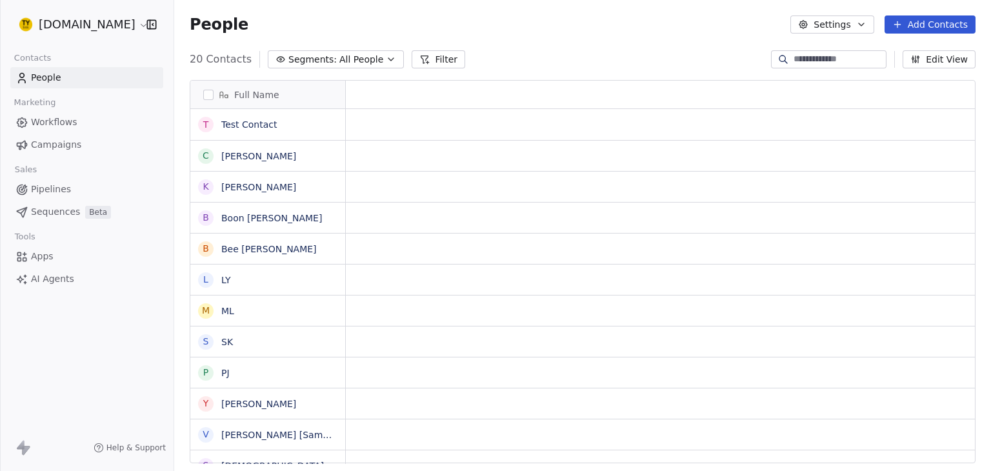  I want to click on span: Sales, so click(26, 170).